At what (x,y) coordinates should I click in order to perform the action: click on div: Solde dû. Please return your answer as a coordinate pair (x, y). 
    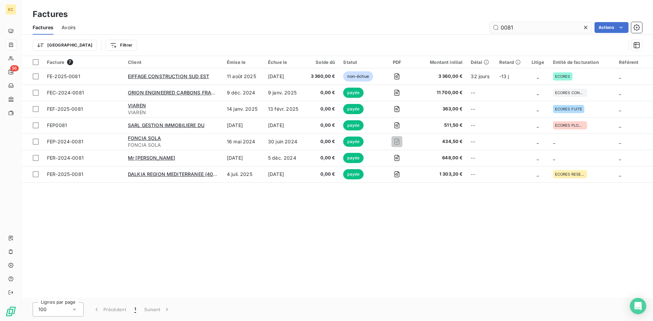
    Looking at the image, I should click on (322, 62).